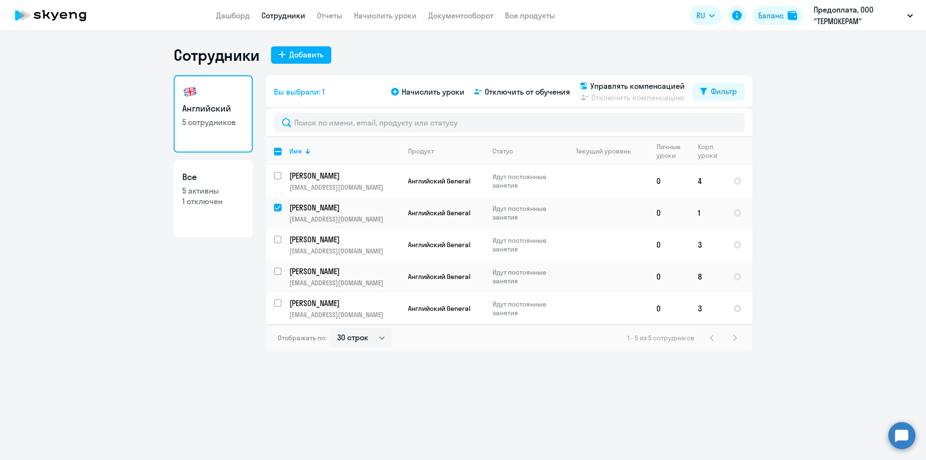 The width and height of the screenshot is (926, 460). Describe the element at coordinates (213, 199) in the screenshot. I see `a: Все5 активны1 отключен` at that location.